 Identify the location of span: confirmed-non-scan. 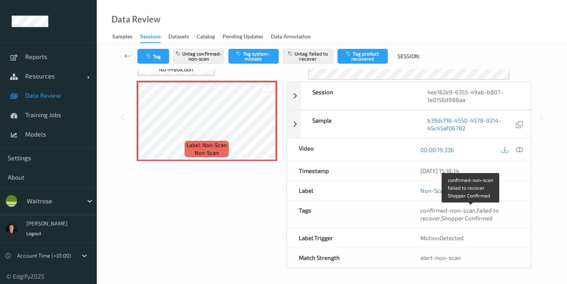
(448, 210).